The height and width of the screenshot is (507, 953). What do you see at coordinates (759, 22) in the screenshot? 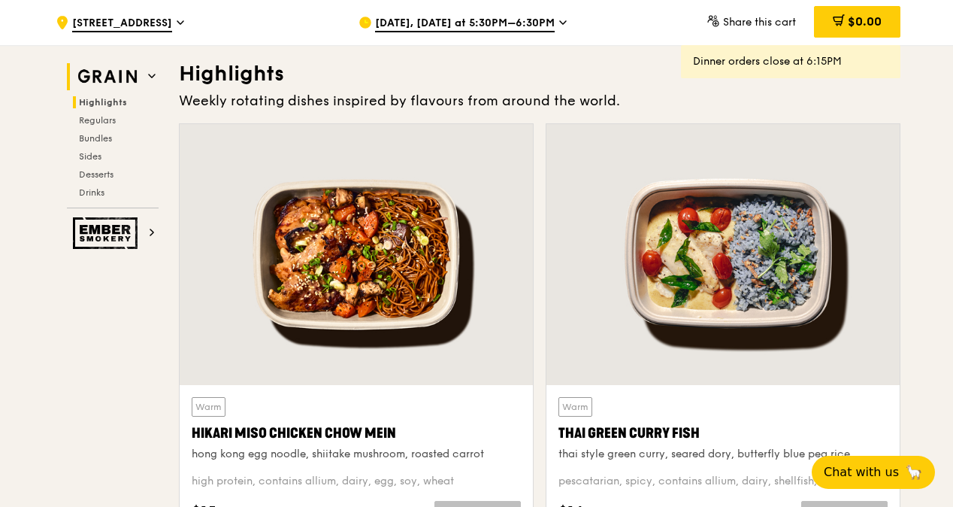
I see `span: Share this cart` at bounding box center [759, 22].